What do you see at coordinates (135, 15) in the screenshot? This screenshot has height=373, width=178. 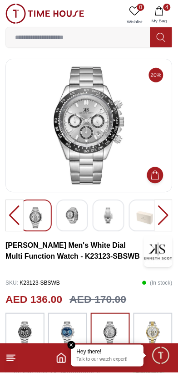 I see `a: 0Wishlist` at bounding box center [135, 15].